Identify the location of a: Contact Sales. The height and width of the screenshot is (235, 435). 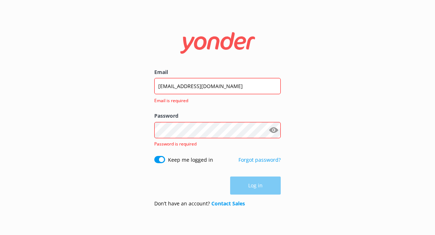
(228, 203).